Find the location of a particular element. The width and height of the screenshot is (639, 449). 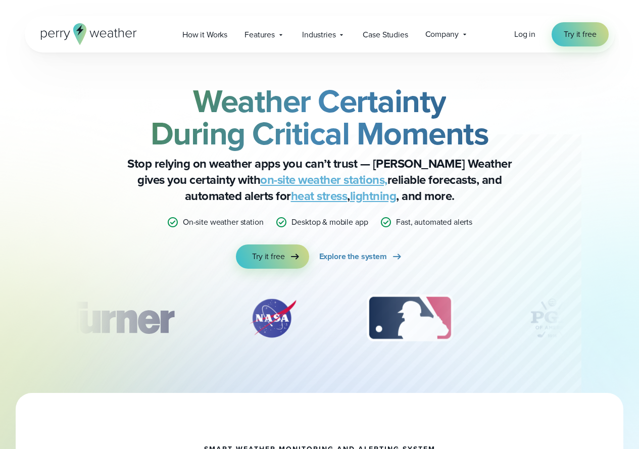

div: 4 of 12 is located at coordinates (552, 318).